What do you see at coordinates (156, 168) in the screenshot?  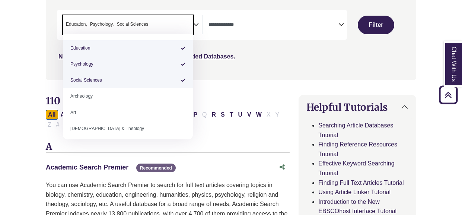 I see `span: Recommended` at bounding box center [156, 168].